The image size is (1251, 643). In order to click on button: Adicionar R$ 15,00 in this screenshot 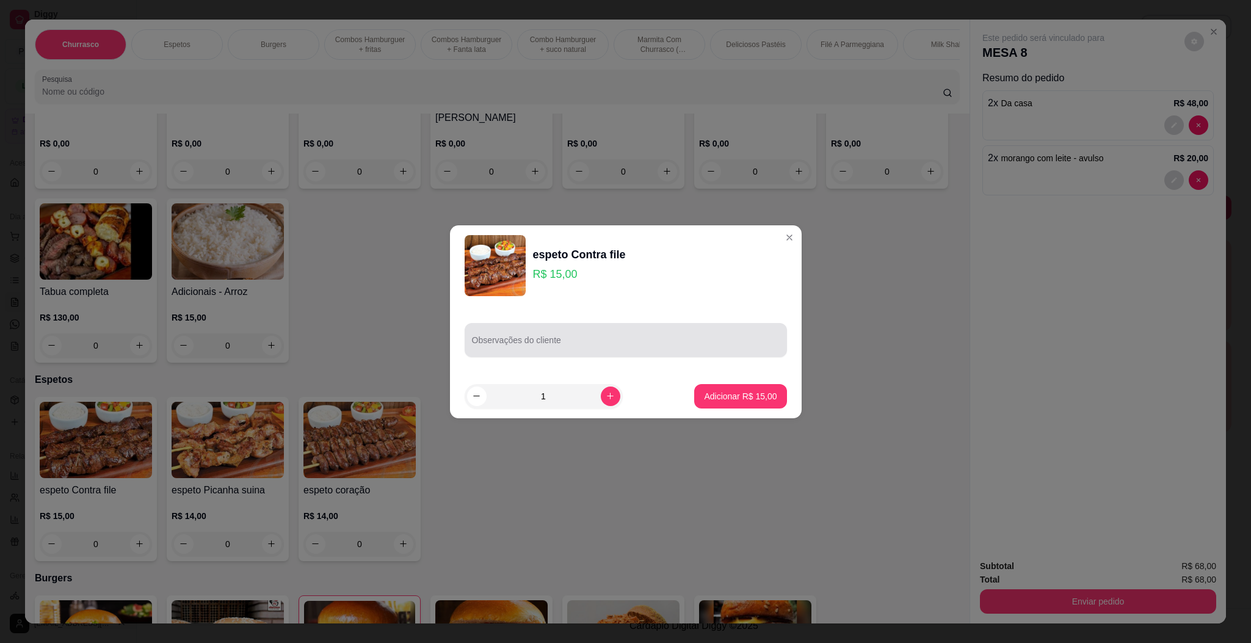, I will do `click(740, 396)`.